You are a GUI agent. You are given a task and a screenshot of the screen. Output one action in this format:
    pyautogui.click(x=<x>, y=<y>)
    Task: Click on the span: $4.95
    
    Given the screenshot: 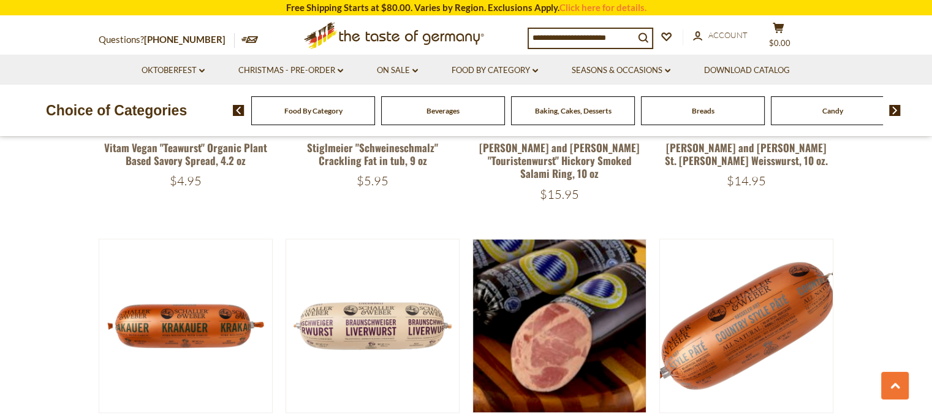 What is the action you would take?
    pyautogui.click(x=186, y=180)
    